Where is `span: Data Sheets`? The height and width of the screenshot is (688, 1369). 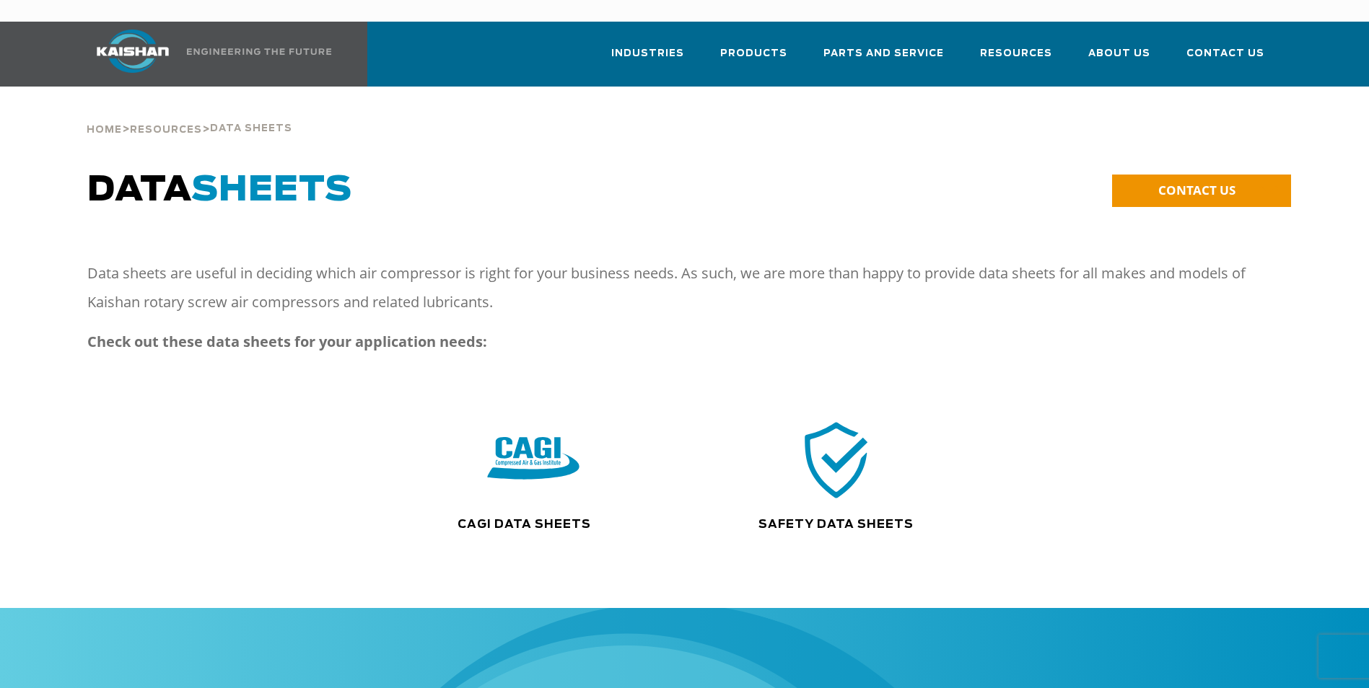
span: Data Sheets is located at coordinates (251, 128).